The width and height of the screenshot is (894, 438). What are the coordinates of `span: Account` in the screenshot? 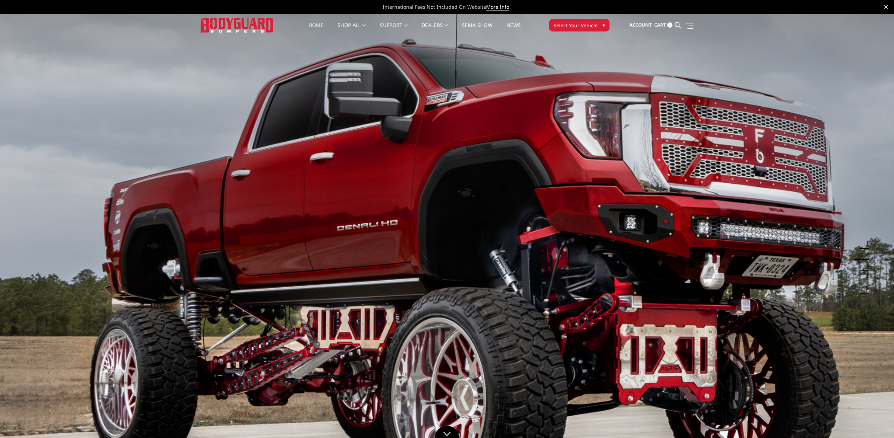 It's located at (641, 25).